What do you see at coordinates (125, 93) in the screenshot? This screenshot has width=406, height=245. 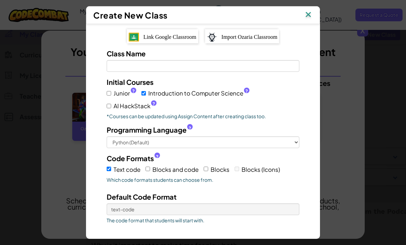 I see `span: Junior` at bounding box center [125, 93].